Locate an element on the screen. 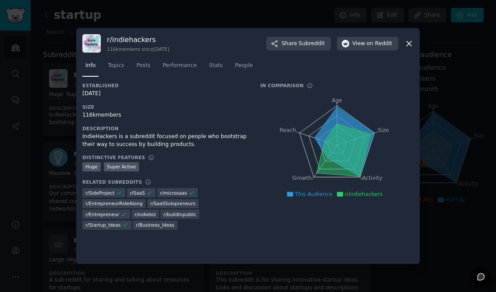  div: Super Active is located at coordinates (121, 166).